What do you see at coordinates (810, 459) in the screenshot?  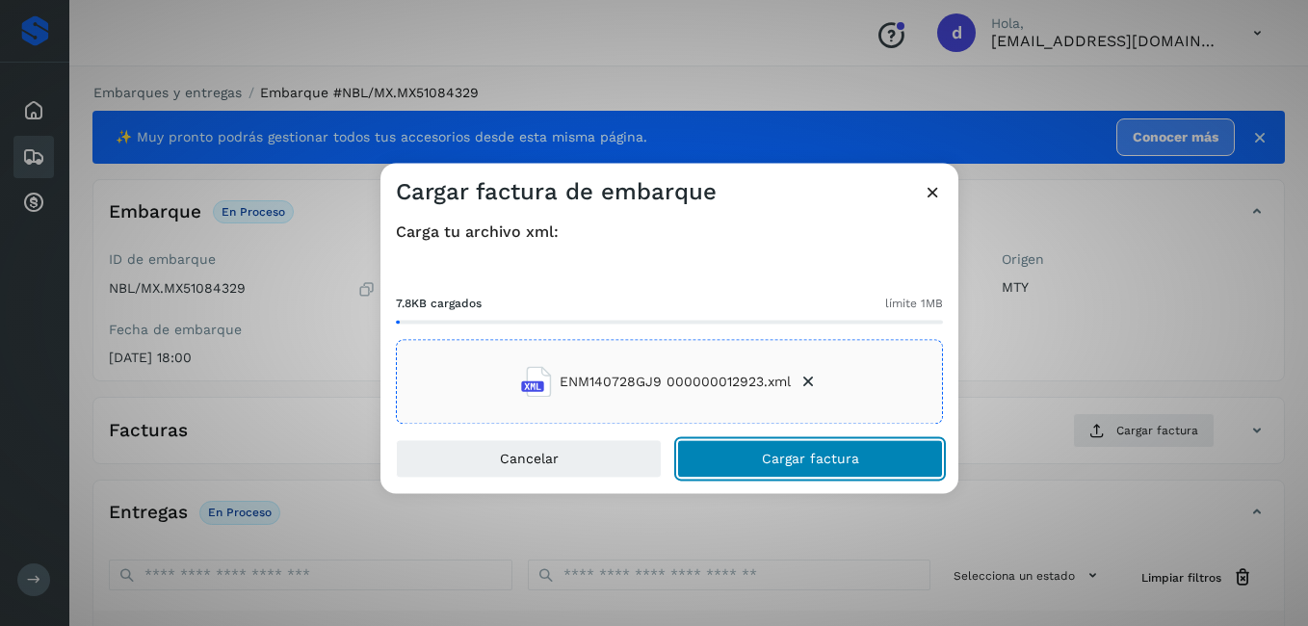 I see `button: Cargar factura` at bounding box center [810, 459].